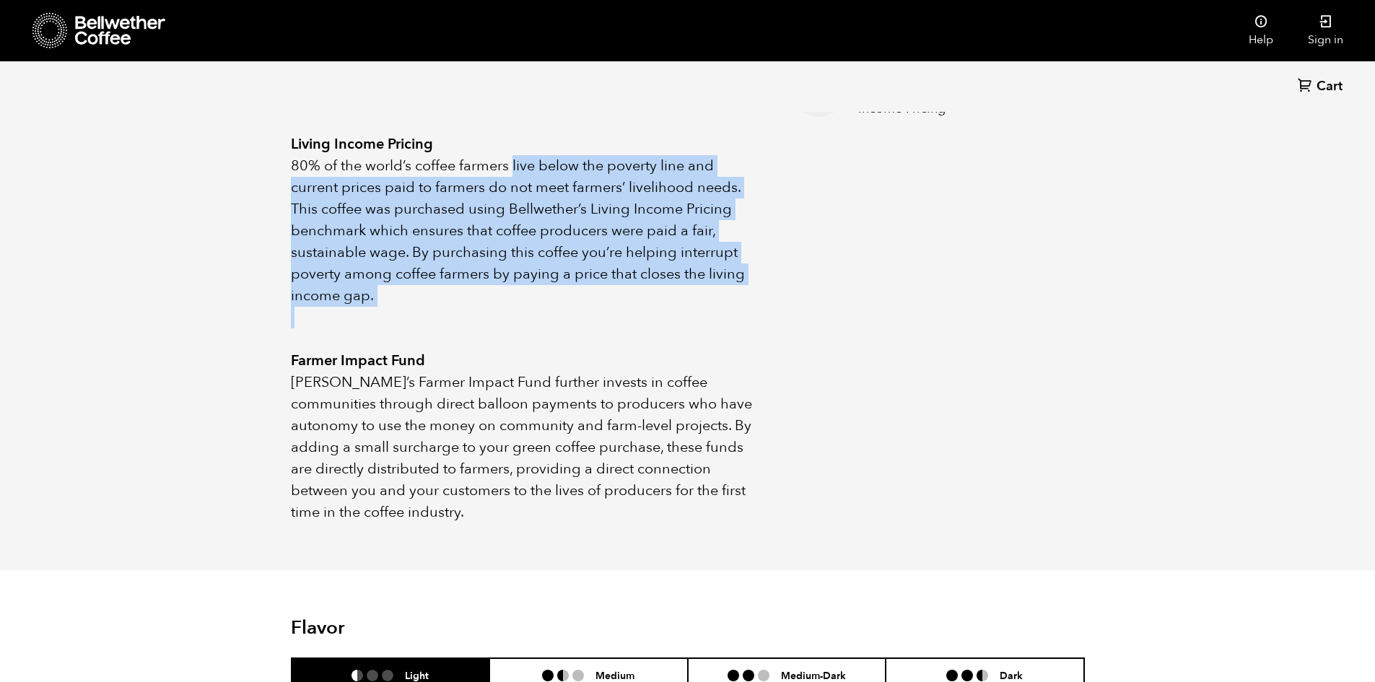 This screenshot has width=1375, height=682. What do you see at coordinates (1011, 675) in the screenshot?
I see `h6: Dark` at bounding box center [1011, 675].